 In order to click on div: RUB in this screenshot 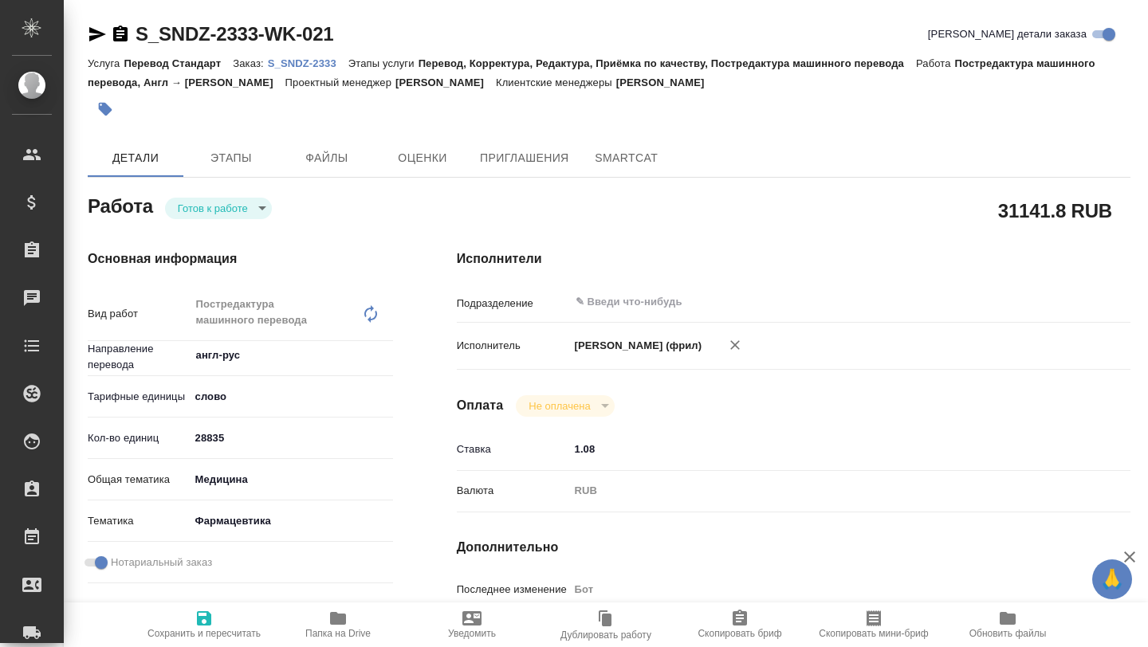, I will do `click(822, 491)`.